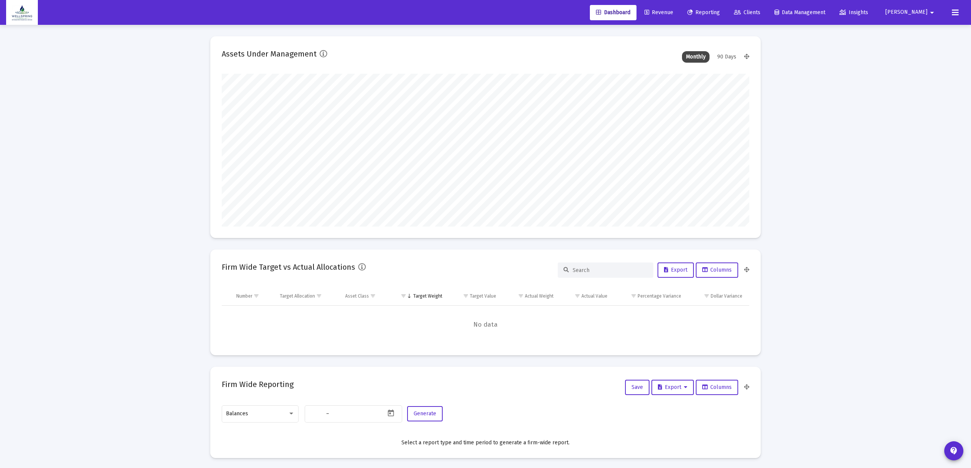 This screenshot has width=971, height=468. Describe the element at coordinates (726, 57) in the screenshot. I see `div: 90 Days` at that location.